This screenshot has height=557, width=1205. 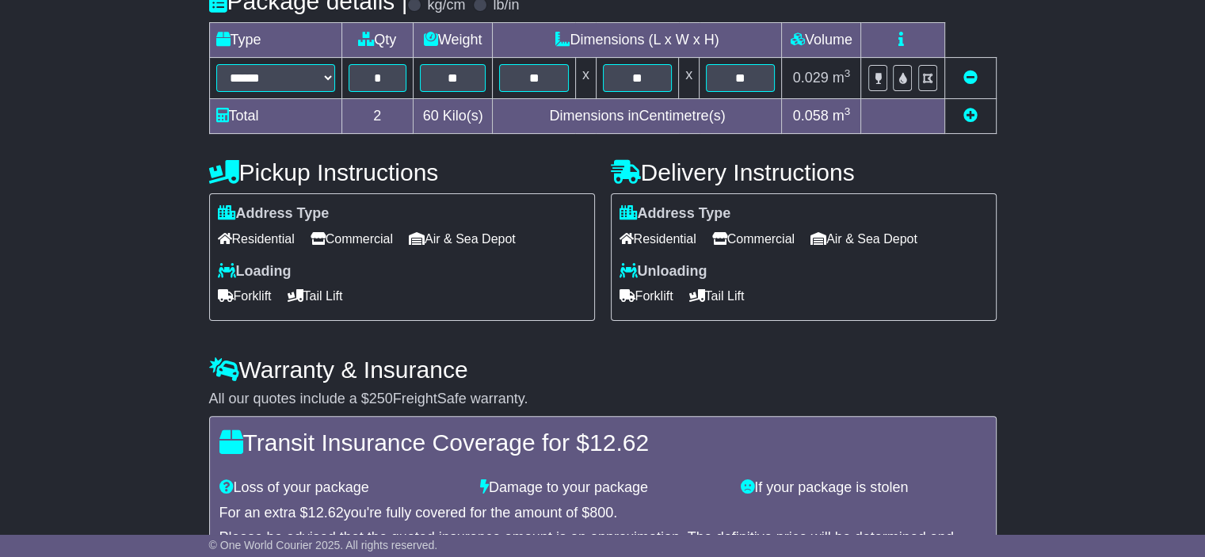 I want to click on span: 800, so click(x=602, y=513).